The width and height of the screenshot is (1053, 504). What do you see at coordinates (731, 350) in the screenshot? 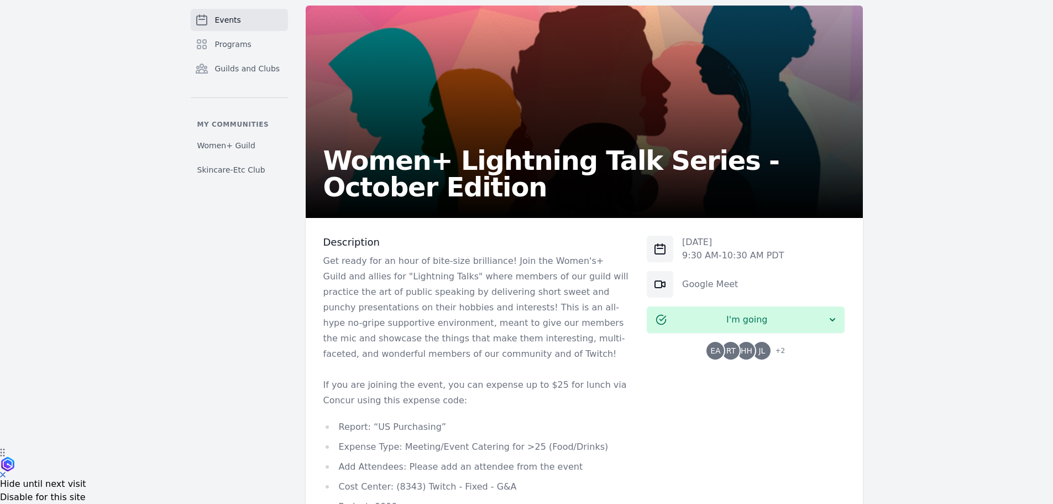
I see `span: RT` at bounding box center [731, 350].